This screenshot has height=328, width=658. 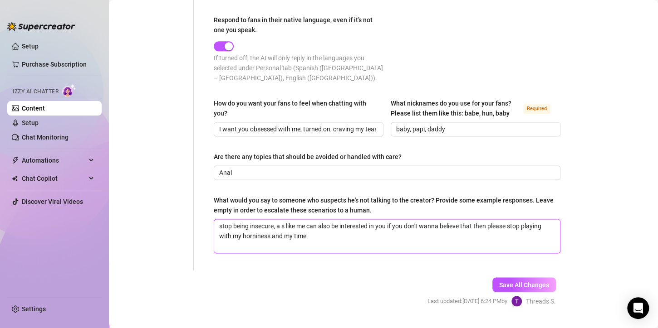 I want to click on img: Chat Copilot, so click(x=15, y=179).